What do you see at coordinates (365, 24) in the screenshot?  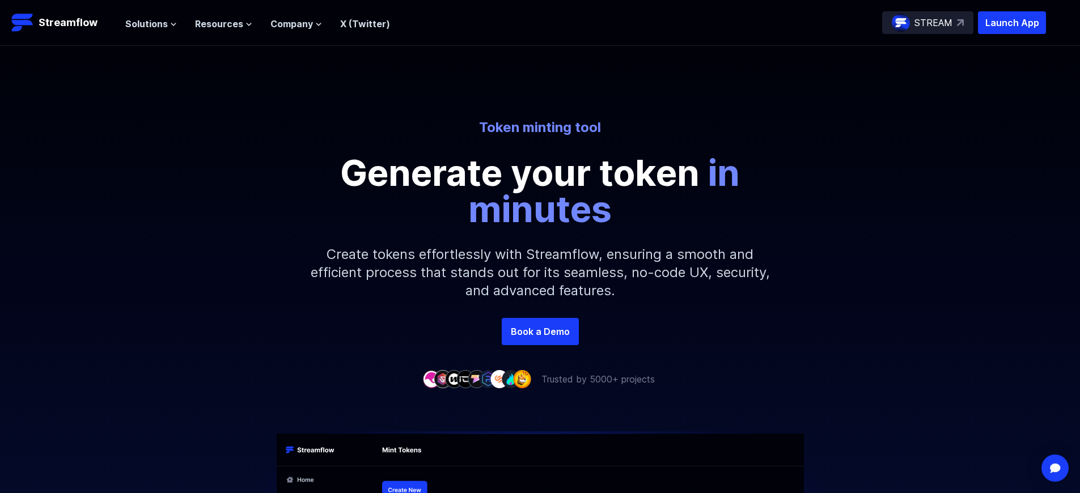 I see `a: X (Twitter)` at bounding box center [365, 24].